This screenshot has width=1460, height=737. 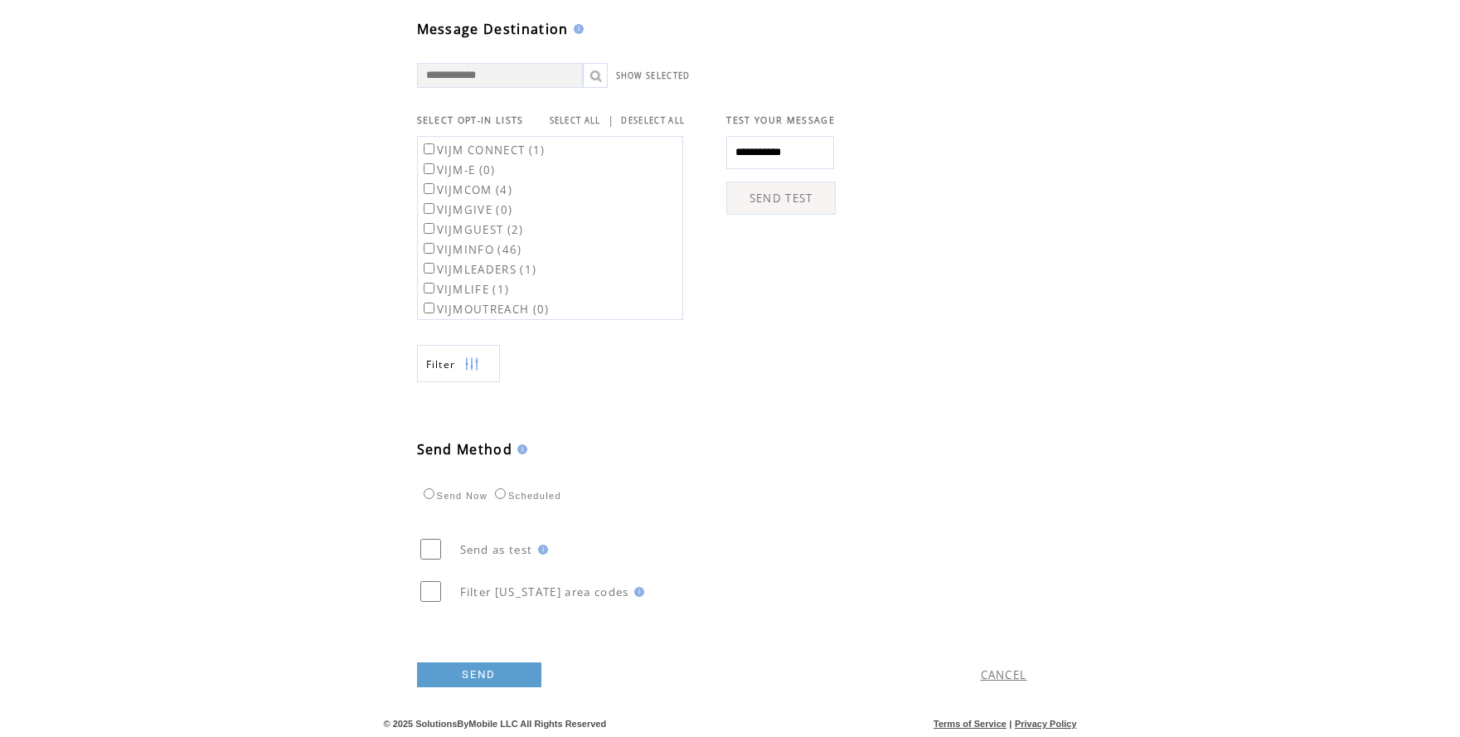 What do you see at coordinates (483, 150) in the screenshot?
I see `label: VIJM CONNECT (1)` at bounding box center [483, 150].